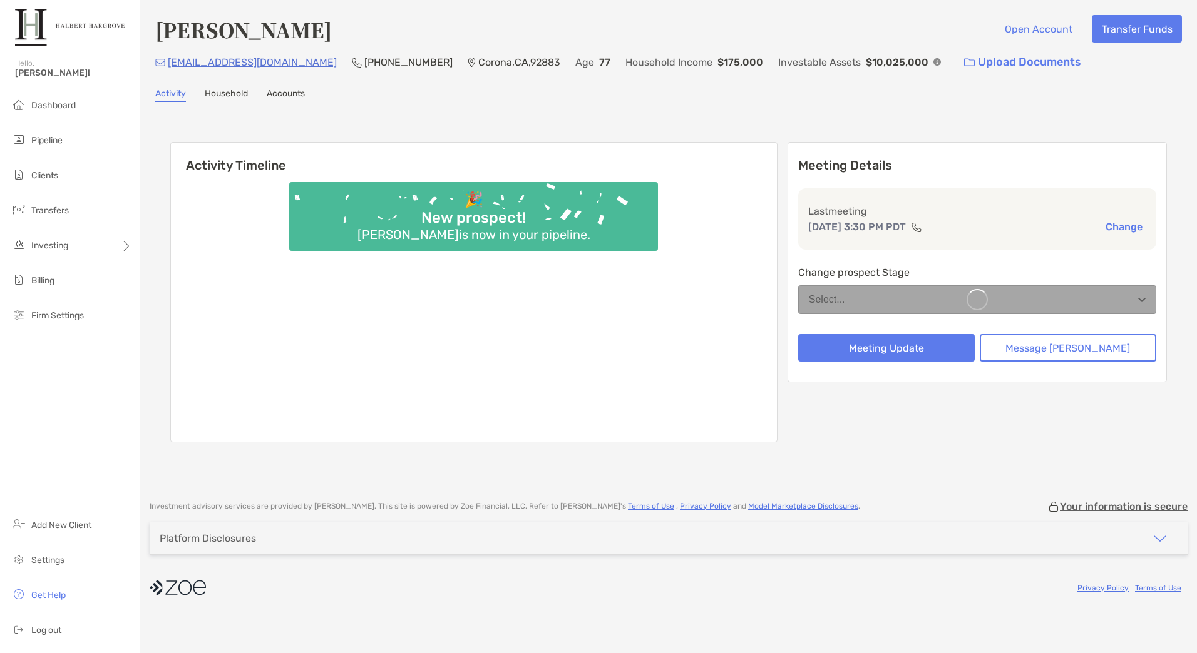 This screenshot has height=653, width=1197. Describe the element at coordinates (1136, 29) in the screenshot. I see `button: Transfer Funds` at that location.